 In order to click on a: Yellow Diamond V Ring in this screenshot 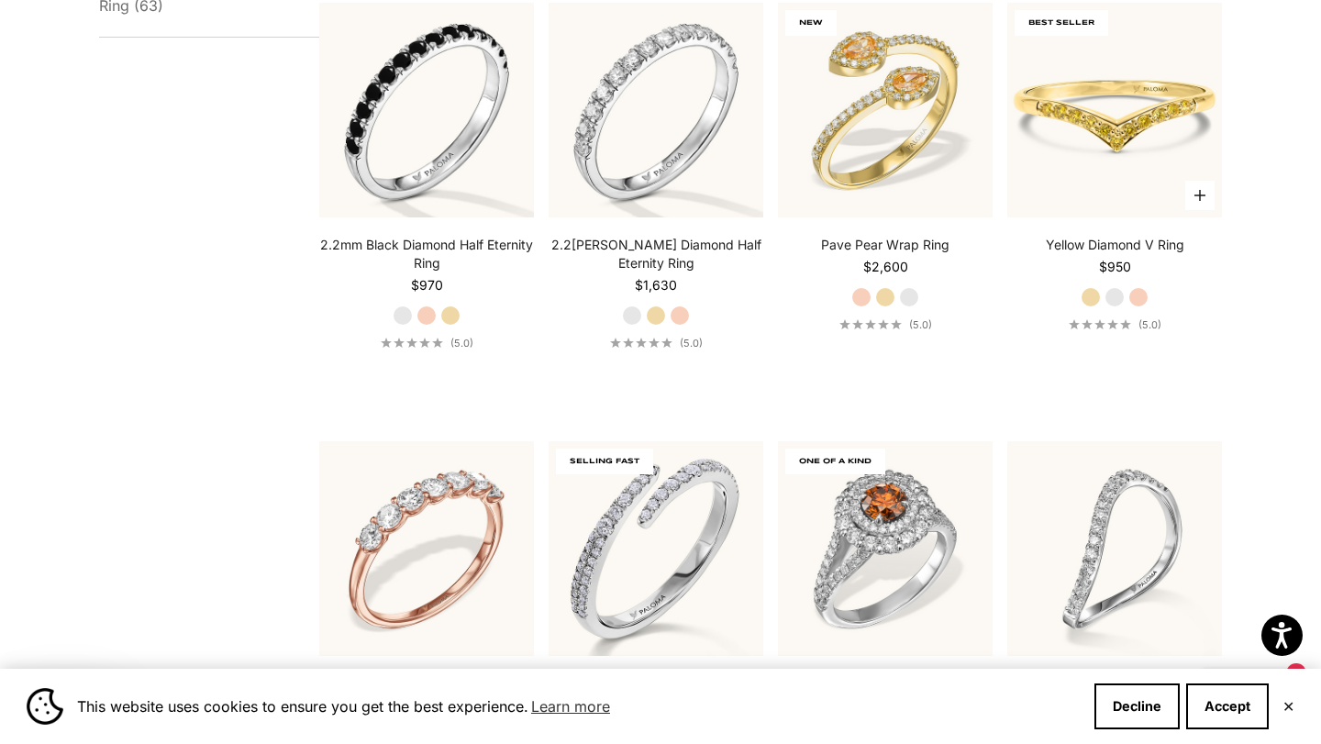, I will do `click(1115, 245)`.